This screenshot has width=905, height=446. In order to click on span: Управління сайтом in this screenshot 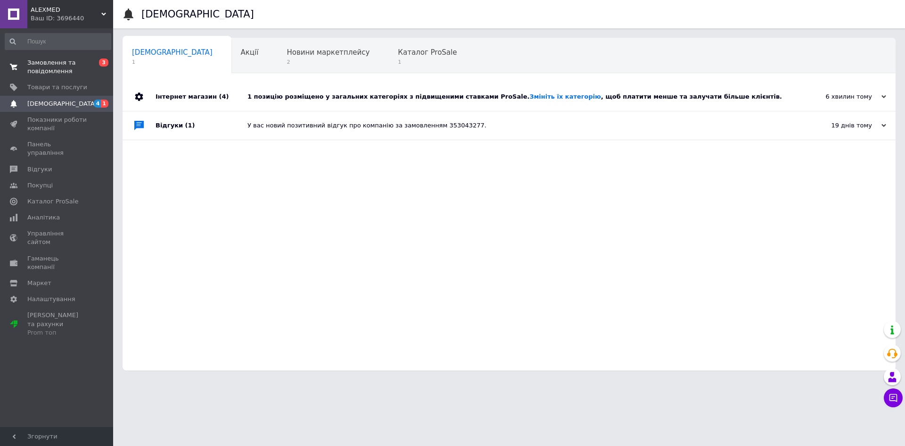, I will do `click(57, 238)`.